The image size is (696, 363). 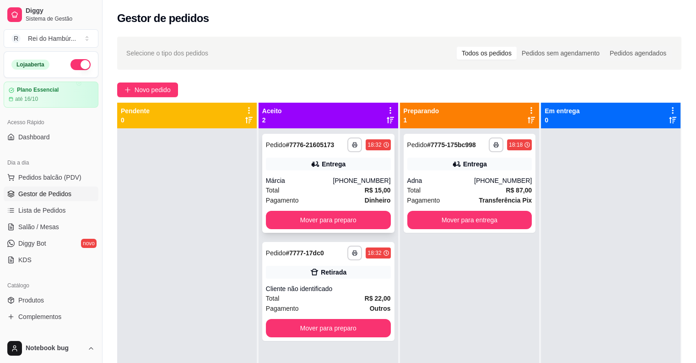 What do you see at coordinates (51, 15) in the screenshot?
I see `a: DiggySistema de Gestão` at bounding box center [51, 15].